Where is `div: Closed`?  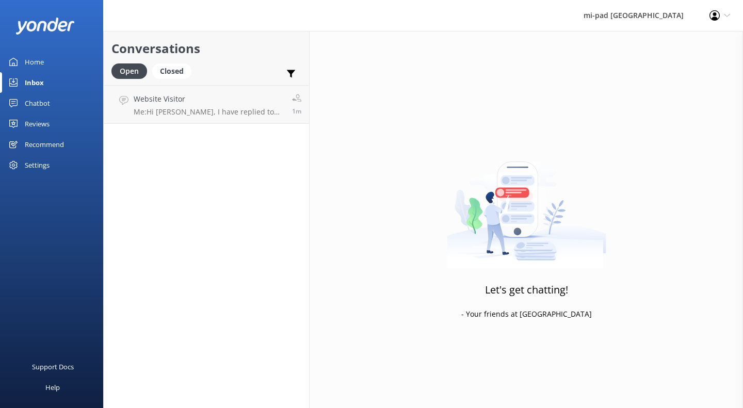
div: Closed is located at coordinates (172, 71).